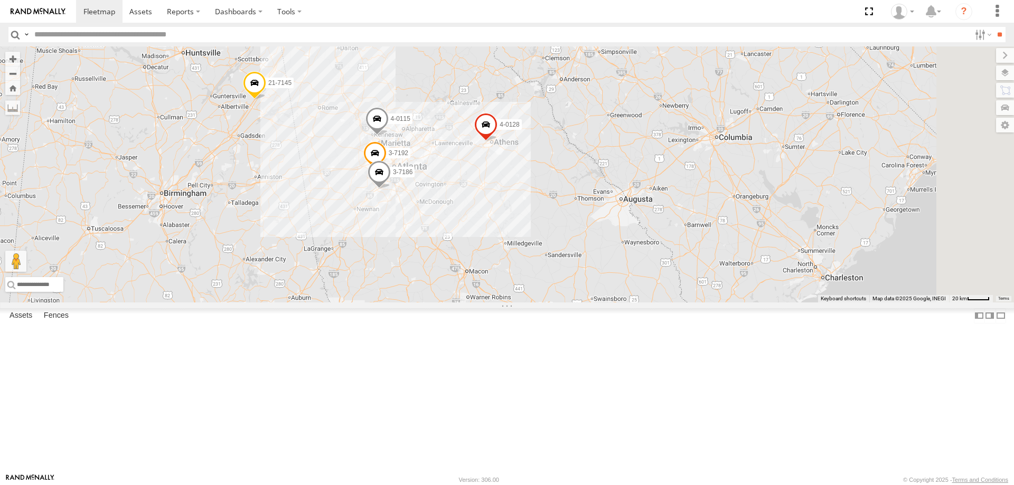 The height and width of the screenshot is (485, 1014). What do you see at coordinates (1001, 316) in the screenshot?
I see `label: Hide Summary Table` at bounding box center [1001, 316].